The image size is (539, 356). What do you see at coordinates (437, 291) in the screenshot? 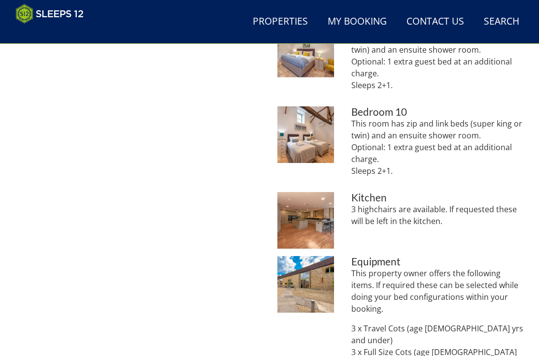
I see `p: This property owner offers the following items. If required these can be selected while doing you...` at bounding box center [437, 291].